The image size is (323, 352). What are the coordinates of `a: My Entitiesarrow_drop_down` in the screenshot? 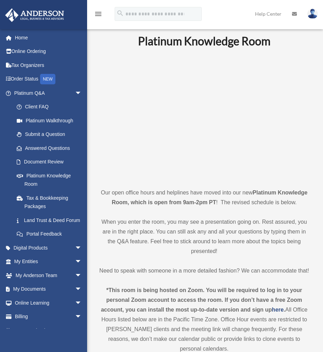 It's located at (48, 262).